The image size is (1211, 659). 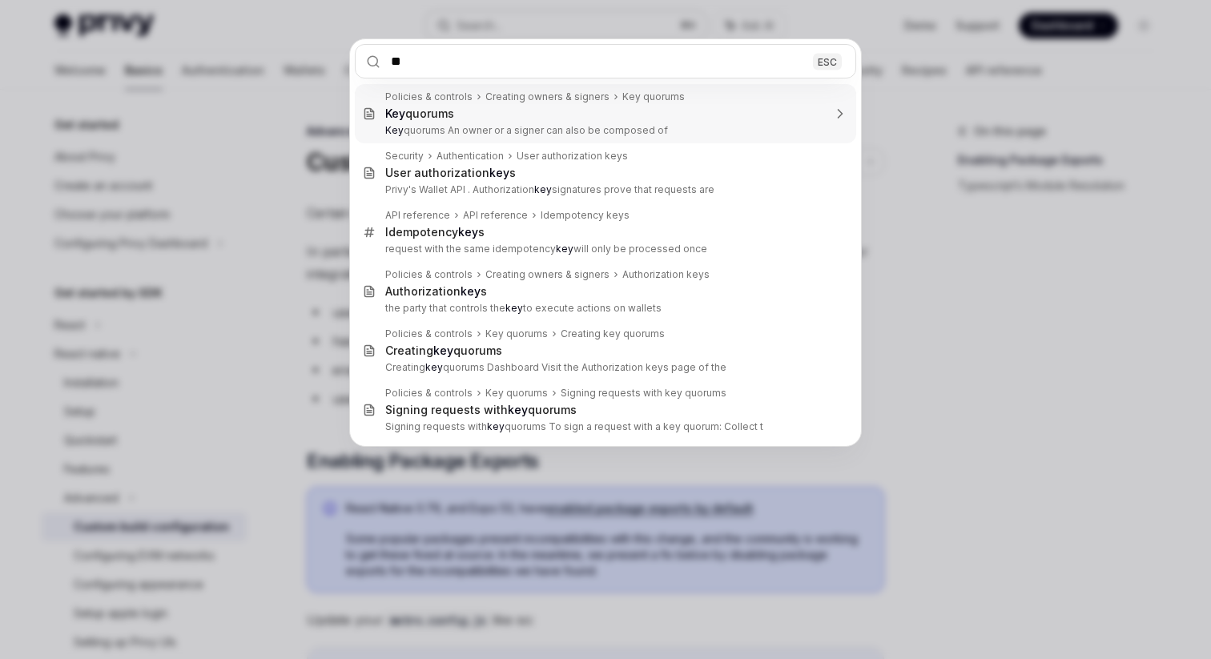 I want to click on p: request with the same idempotency will only be processed once, so click(x=604, y=249).